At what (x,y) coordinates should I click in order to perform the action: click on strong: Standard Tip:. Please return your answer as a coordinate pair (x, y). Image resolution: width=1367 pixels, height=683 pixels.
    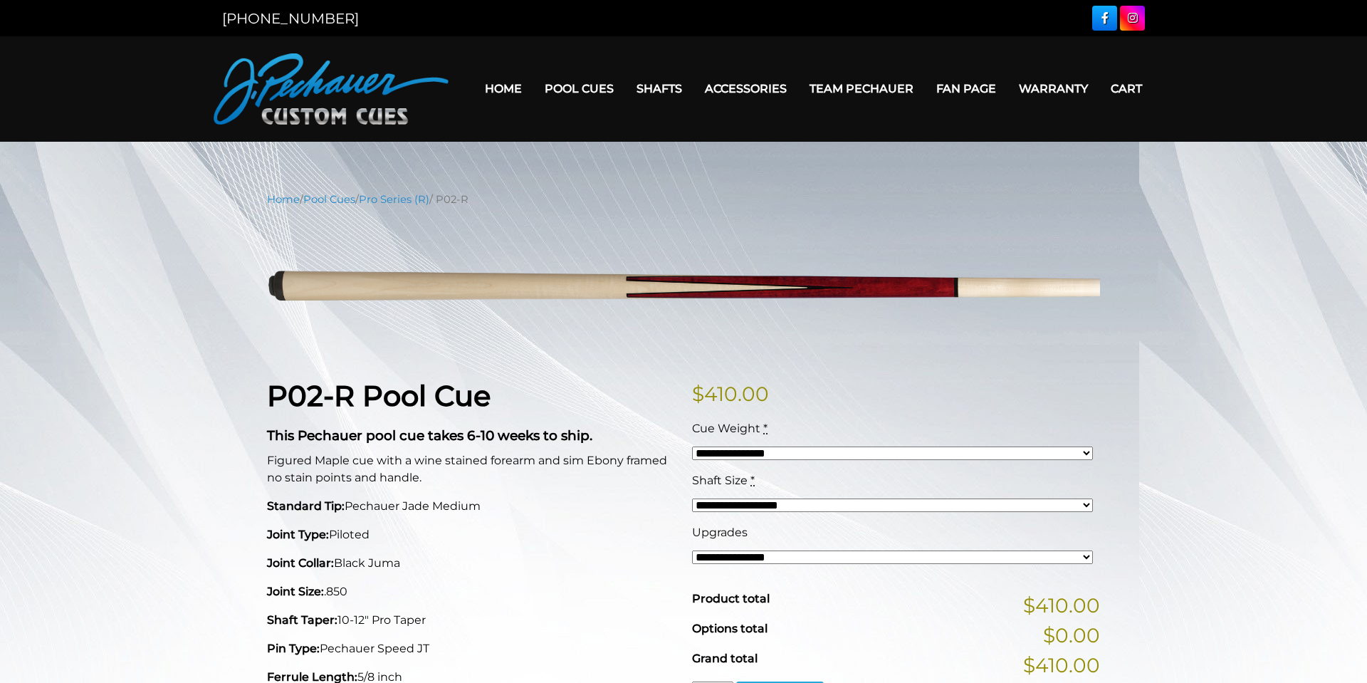
    Looking at the image, I should click on (305, 505).